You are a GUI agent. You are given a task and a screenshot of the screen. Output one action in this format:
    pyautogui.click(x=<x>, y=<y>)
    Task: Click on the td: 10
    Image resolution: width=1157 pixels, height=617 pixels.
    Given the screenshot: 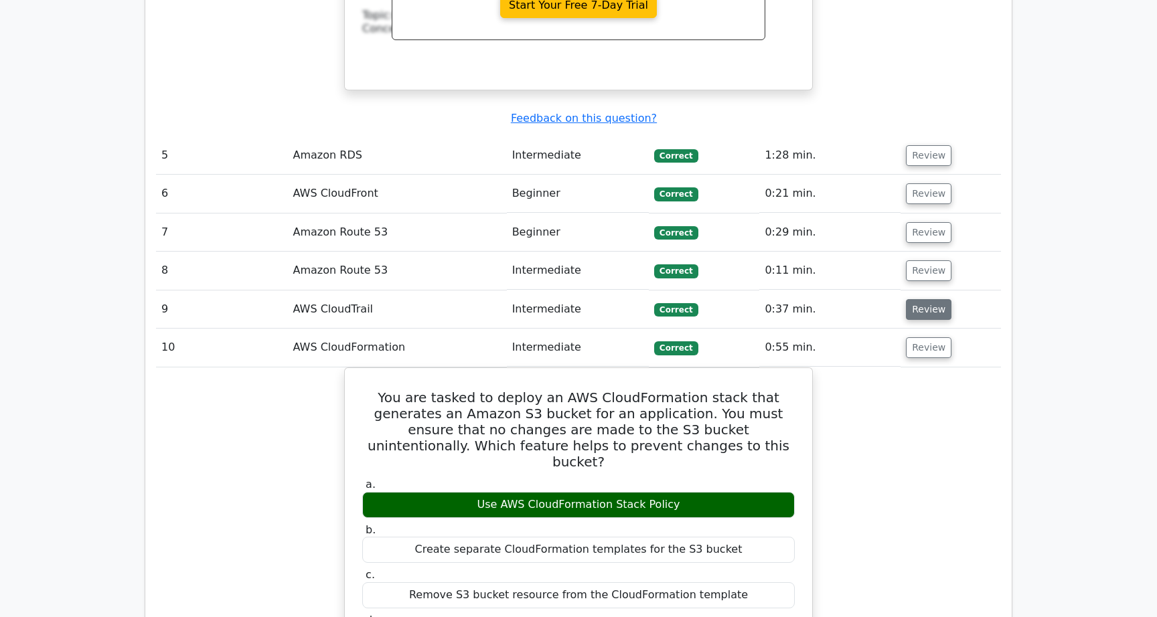 What is the action you would take?
    pyautogui.click(x=222, y=347)
    